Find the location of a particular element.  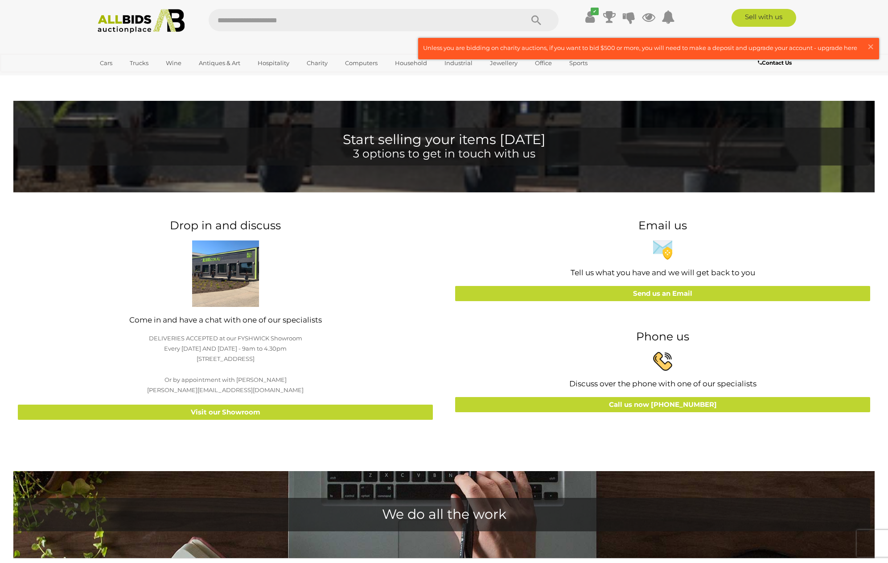

b: Contact Us is located at coordinates (775, 62).